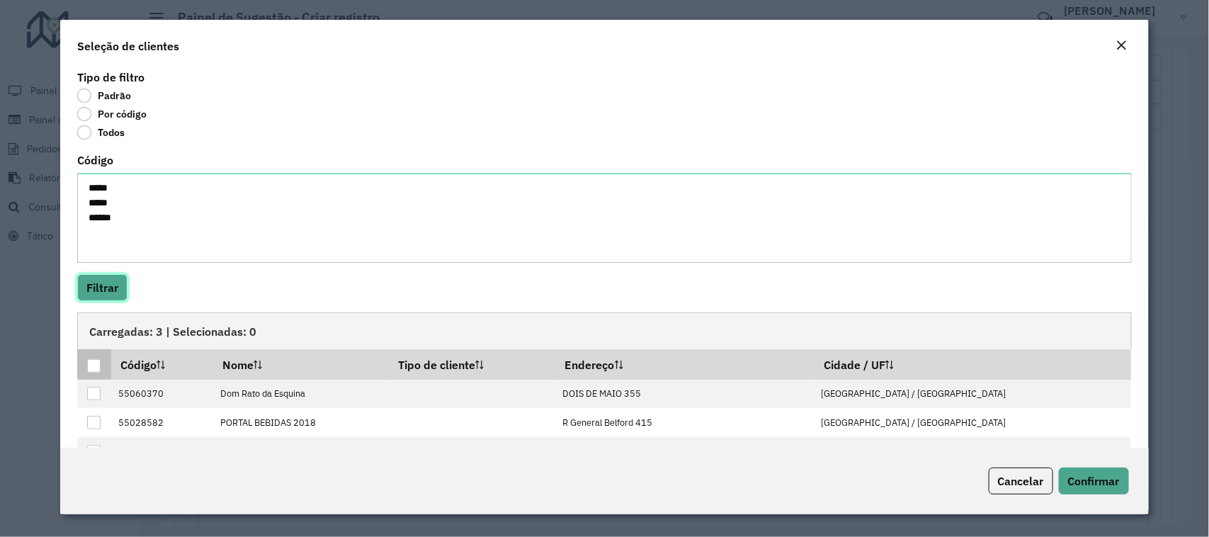 The height and width of the screenshot is (537, 1209). Describe the element at coordinates (472, 364) in the screenshot. I see `th: Tipo de cliente` at that location.